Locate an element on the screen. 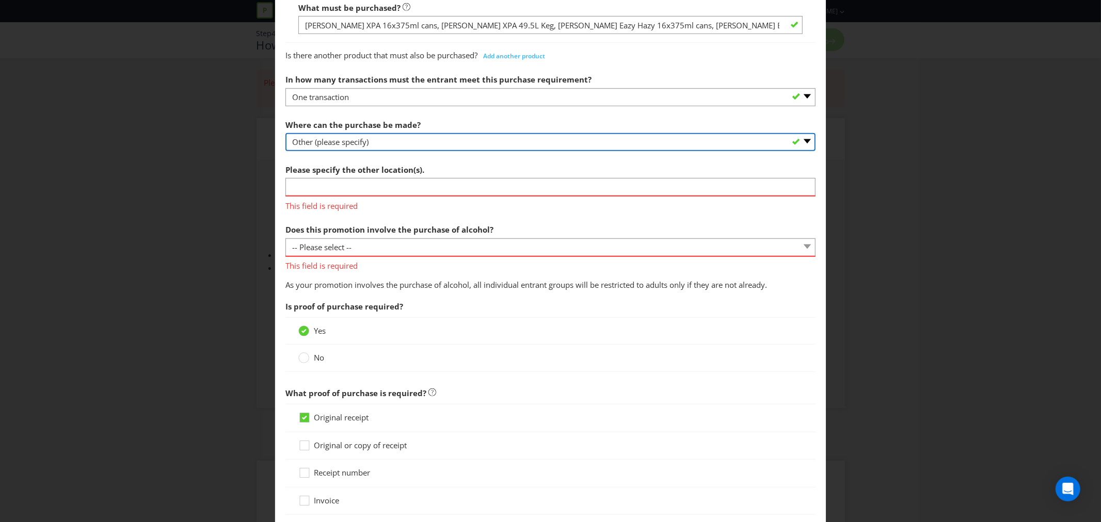  button: Add another product is located at coordinates (514, 56).